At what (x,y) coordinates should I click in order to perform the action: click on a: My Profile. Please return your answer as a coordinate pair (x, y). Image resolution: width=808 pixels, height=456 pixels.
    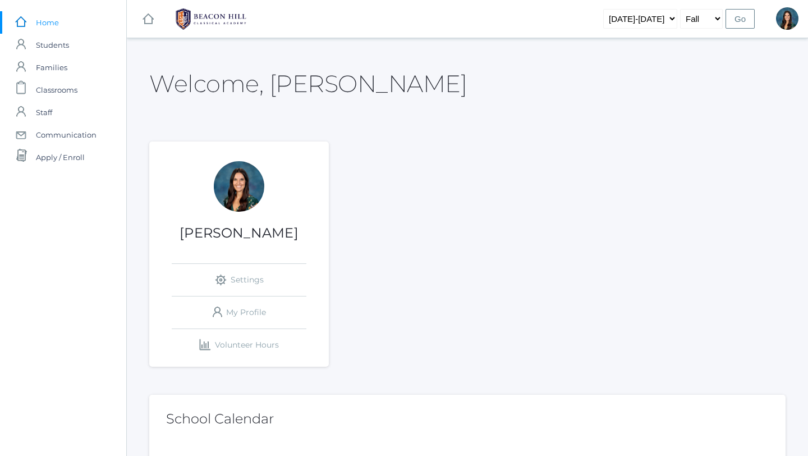
    Looking at the image, I should click on (239, 312).